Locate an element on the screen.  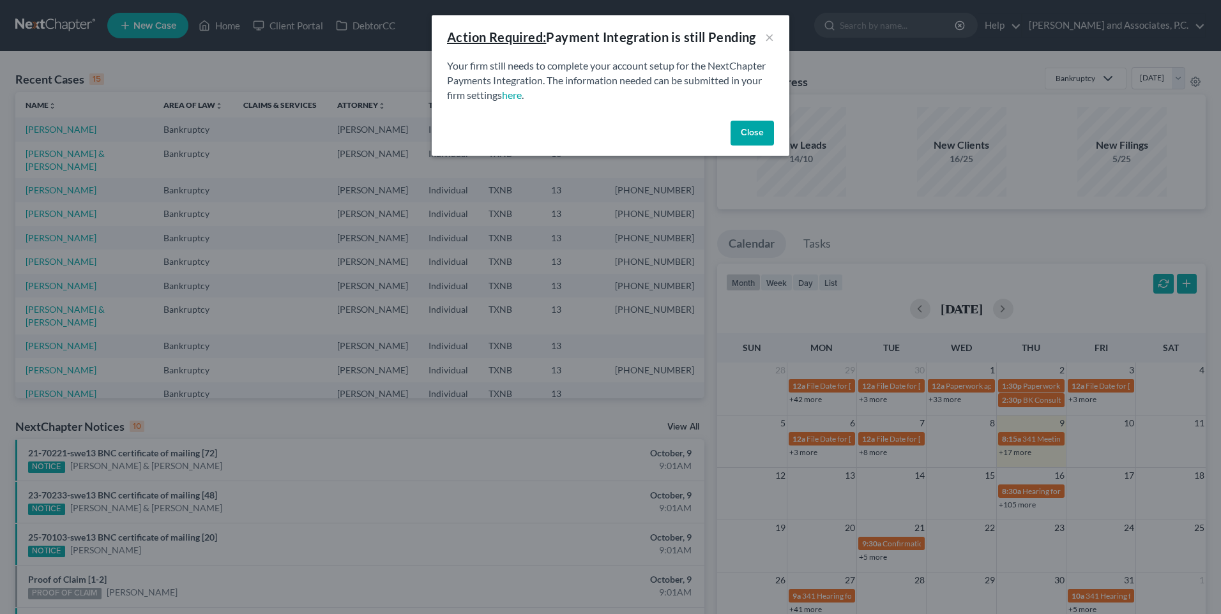
a: here is located at coordinates (511, 94).